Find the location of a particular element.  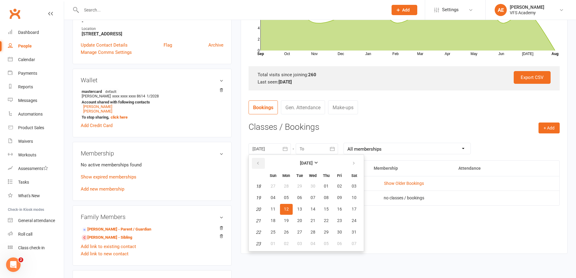

div: AE is located at coordinates (501, 10).